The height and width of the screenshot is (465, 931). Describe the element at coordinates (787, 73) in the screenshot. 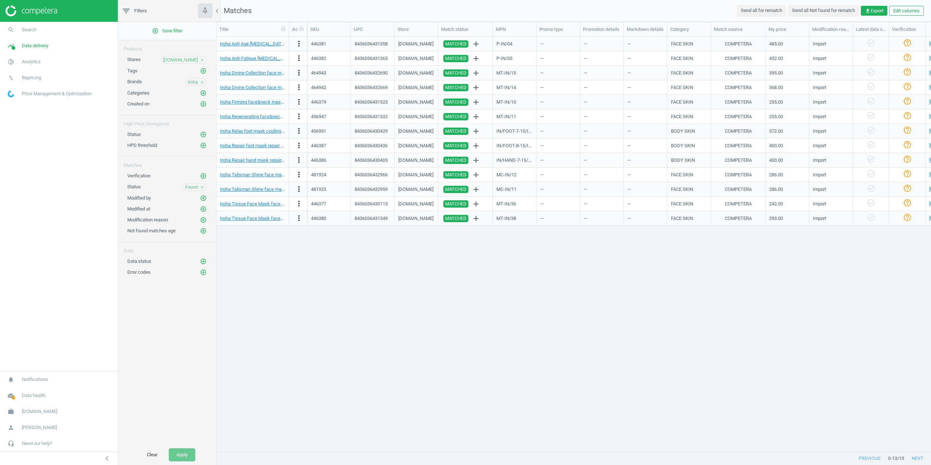

I see `div: 395.00` at that location.